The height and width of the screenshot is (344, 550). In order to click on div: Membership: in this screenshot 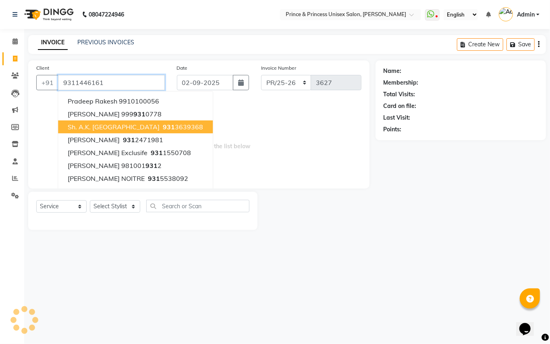, I will do `click(401, 83)`.